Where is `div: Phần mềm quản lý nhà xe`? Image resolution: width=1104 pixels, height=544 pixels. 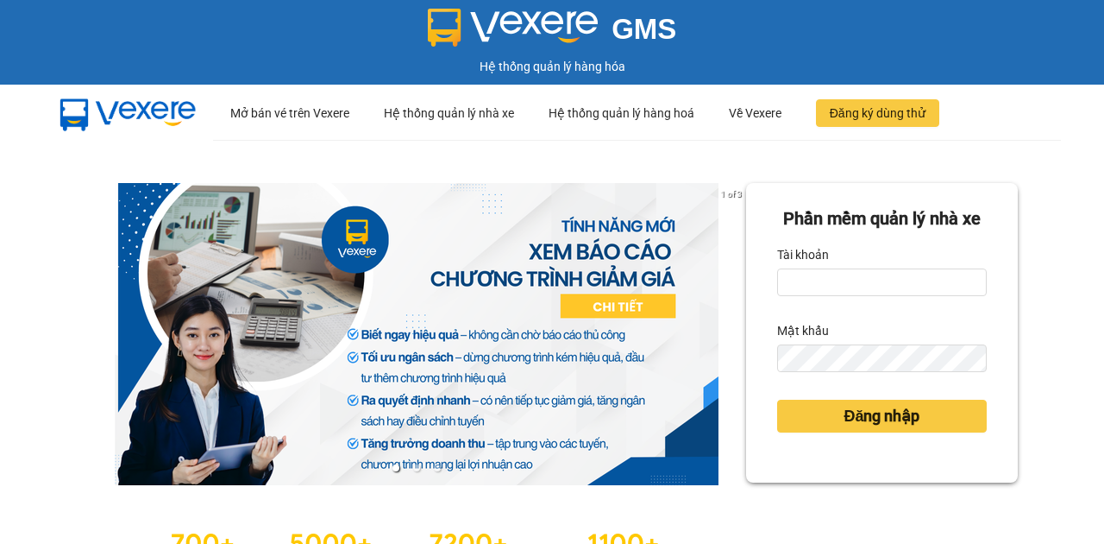
div: Phần mềm quản lý nhà xe is located at coordinates (882, 218).